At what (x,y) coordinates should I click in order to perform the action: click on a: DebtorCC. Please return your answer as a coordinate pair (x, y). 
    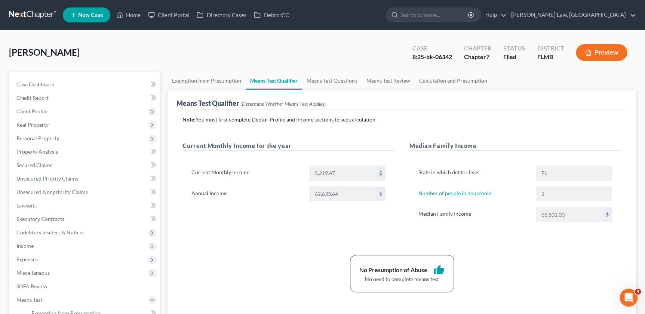
    Looking at the image, I should click on (271, 15).